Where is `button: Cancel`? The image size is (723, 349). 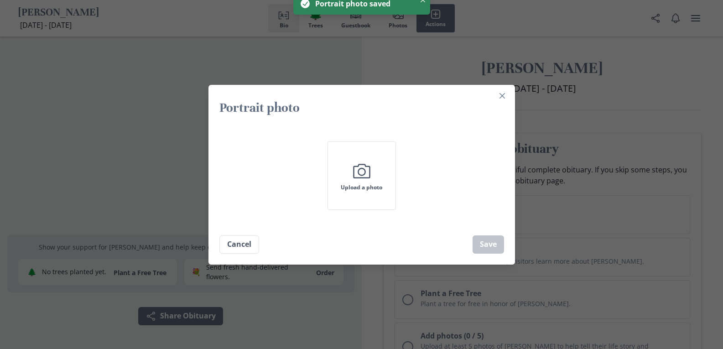 button: Cancel is located at coordinates (239, 245).